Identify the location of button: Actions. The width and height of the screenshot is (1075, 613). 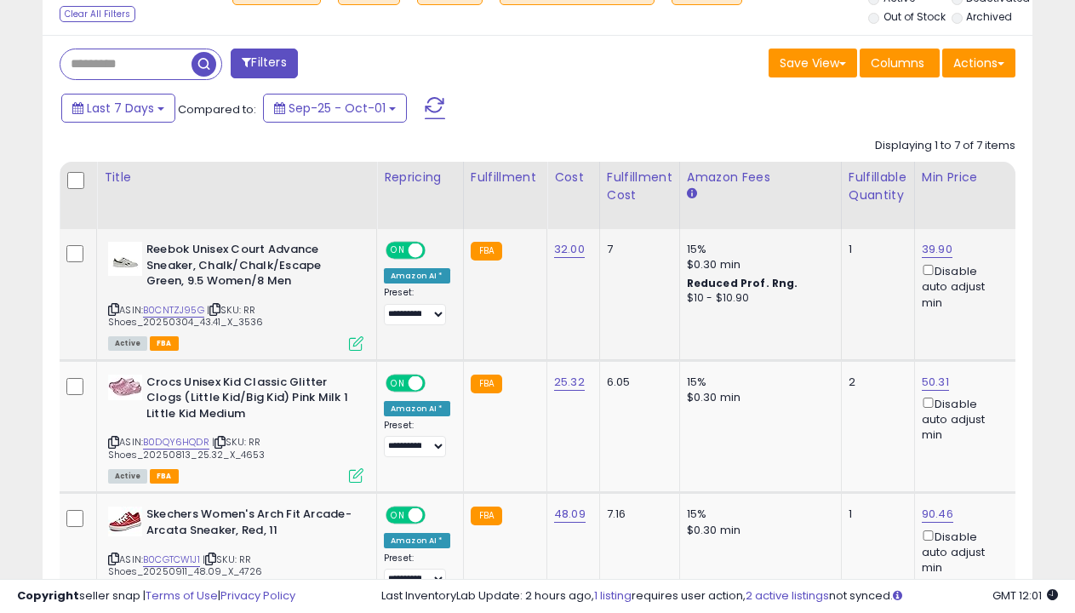
(979, 63).